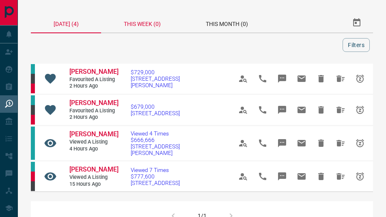 This screenshot has height=217, width=386. Describe the element at coordinates (142, 23) in the screenshot. I see `div: This Week (0)` at that location.